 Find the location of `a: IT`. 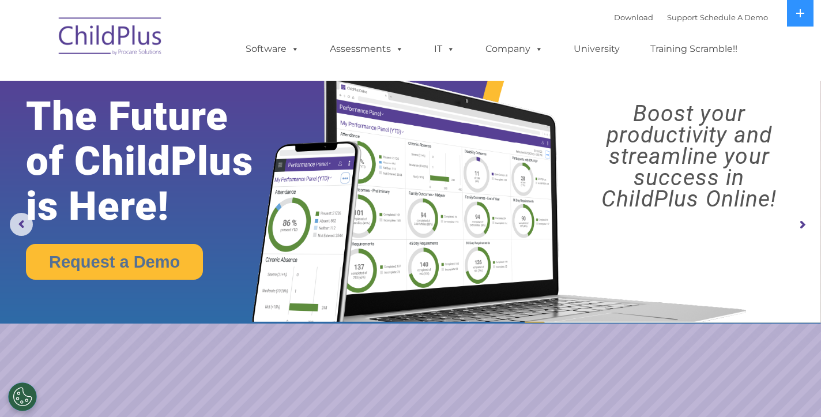

a: IT is located at coordinates (445, 49).